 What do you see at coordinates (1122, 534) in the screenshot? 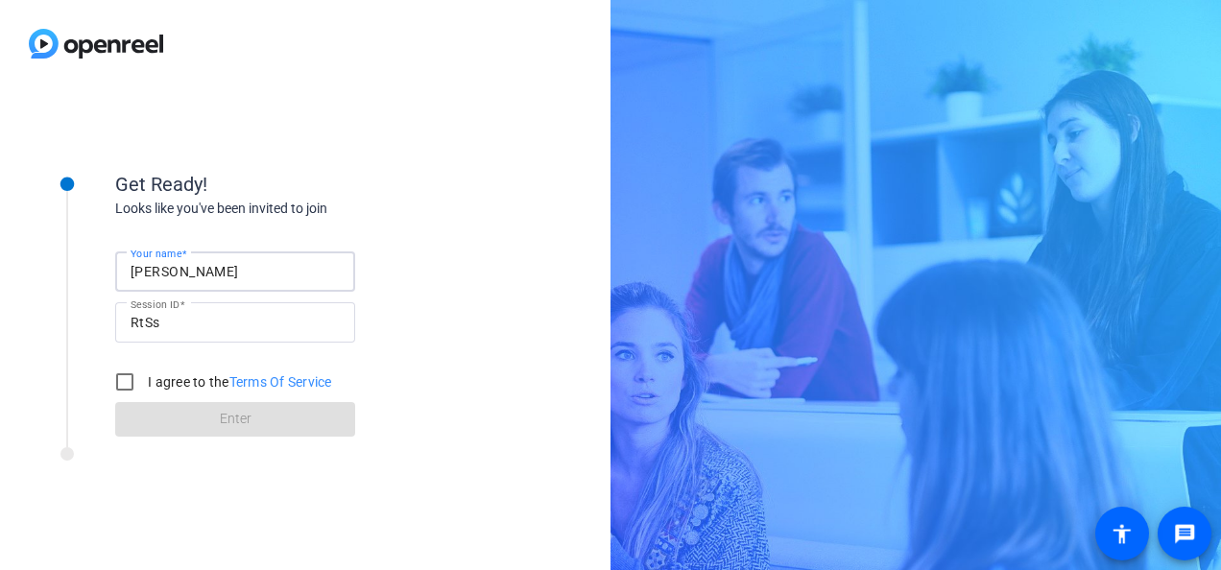
I see `mat-icon: accessibility` at bounding box center [1122, 534].